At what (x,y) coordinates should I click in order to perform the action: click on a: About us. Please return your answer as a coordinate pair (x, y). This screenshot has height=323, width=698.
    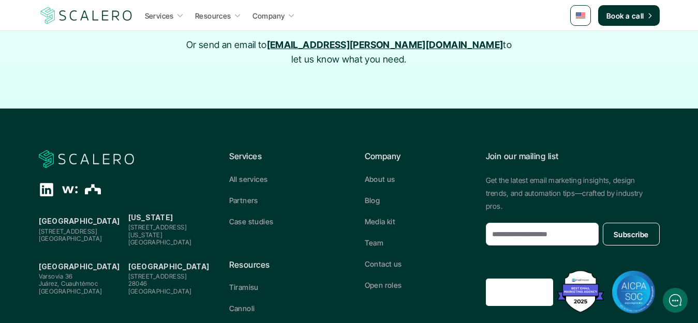
    Looking at the image, I should click on (417, 179).